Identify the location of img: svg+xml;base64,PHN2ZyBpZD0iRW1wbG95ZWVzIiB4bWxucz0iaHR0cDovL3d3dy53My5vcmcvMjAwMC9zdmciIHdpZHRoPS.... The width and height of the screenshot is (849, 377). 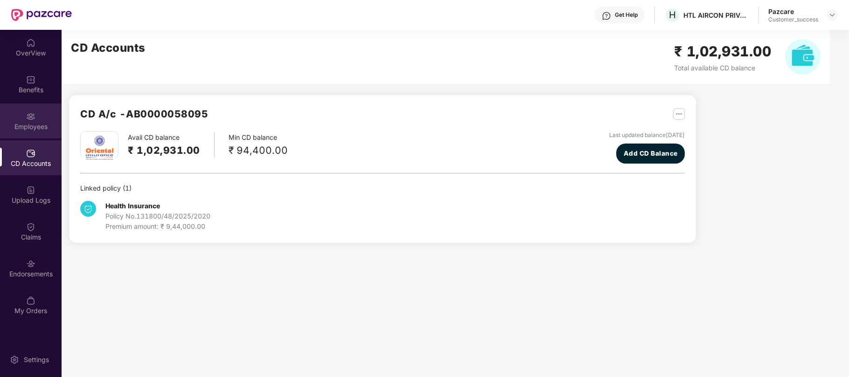
(31, 117).